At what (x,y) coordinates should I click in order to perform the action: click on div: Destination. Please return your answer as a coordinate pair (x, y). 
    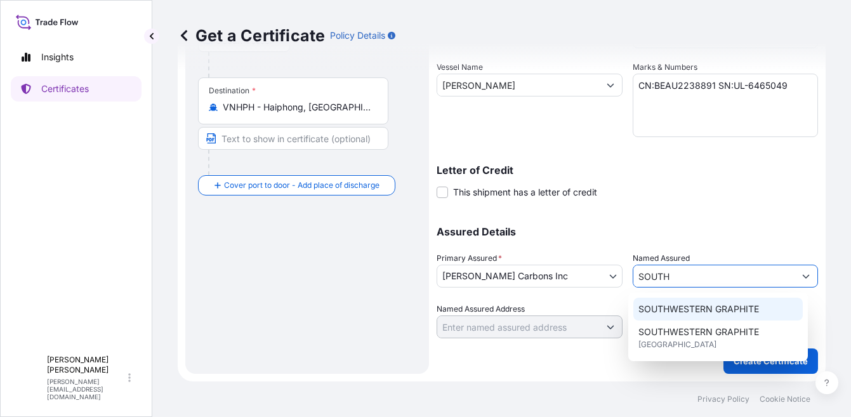
    Looking at the image, I should click on (232, 91).